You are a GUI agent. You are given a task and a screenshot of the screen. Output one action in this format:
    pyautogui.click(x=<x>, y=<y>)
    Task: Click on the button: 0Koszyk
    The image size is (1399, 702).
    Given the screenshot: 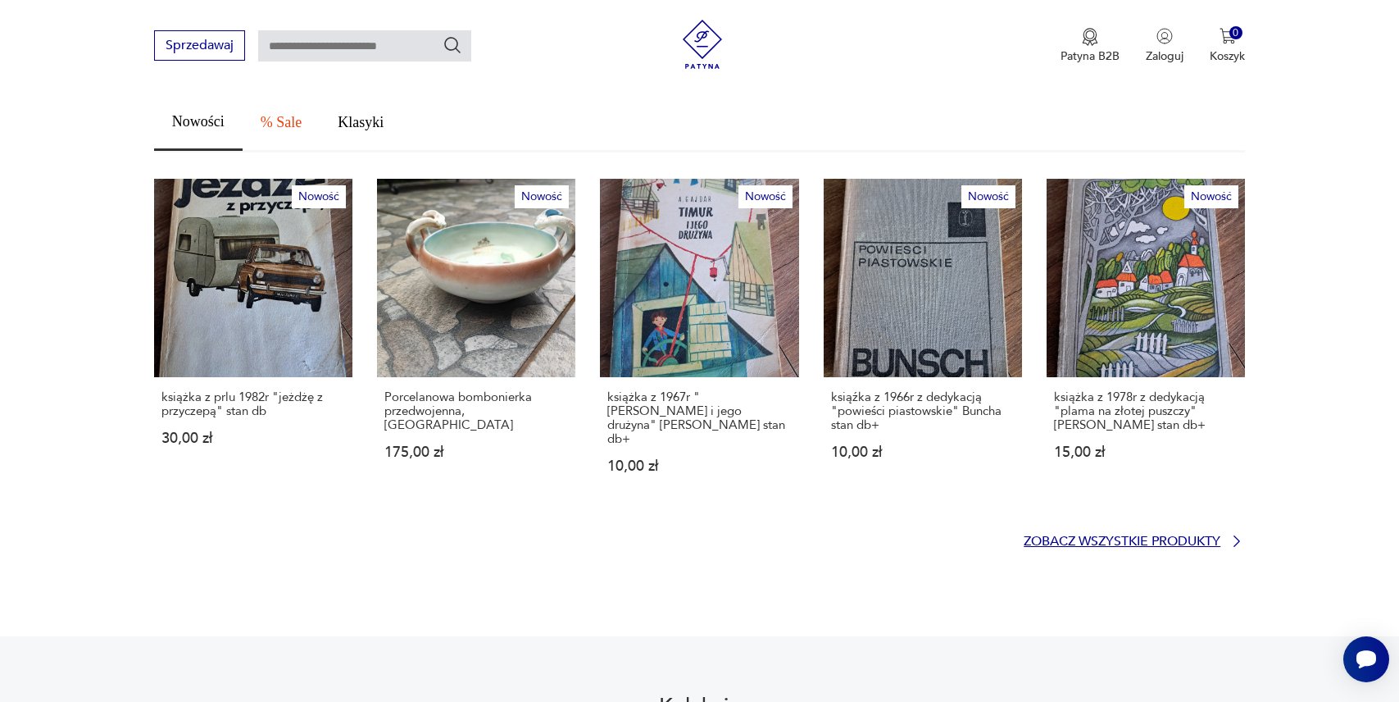 What is the action you would take?
    pyautogui.click(x=1227, y=46)
    